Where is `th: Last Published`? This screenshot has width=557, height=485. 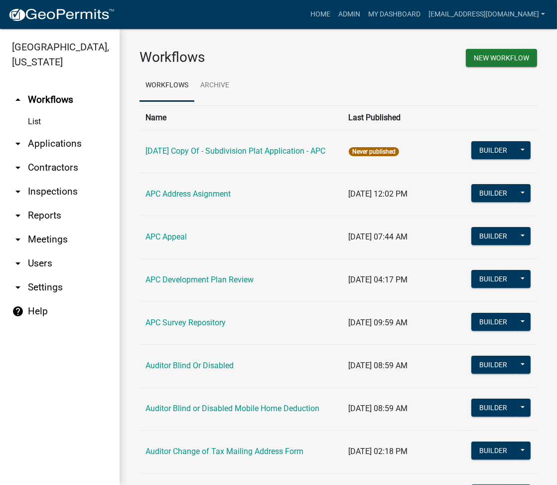
th: Last Published is located at coordinates (404, 117).